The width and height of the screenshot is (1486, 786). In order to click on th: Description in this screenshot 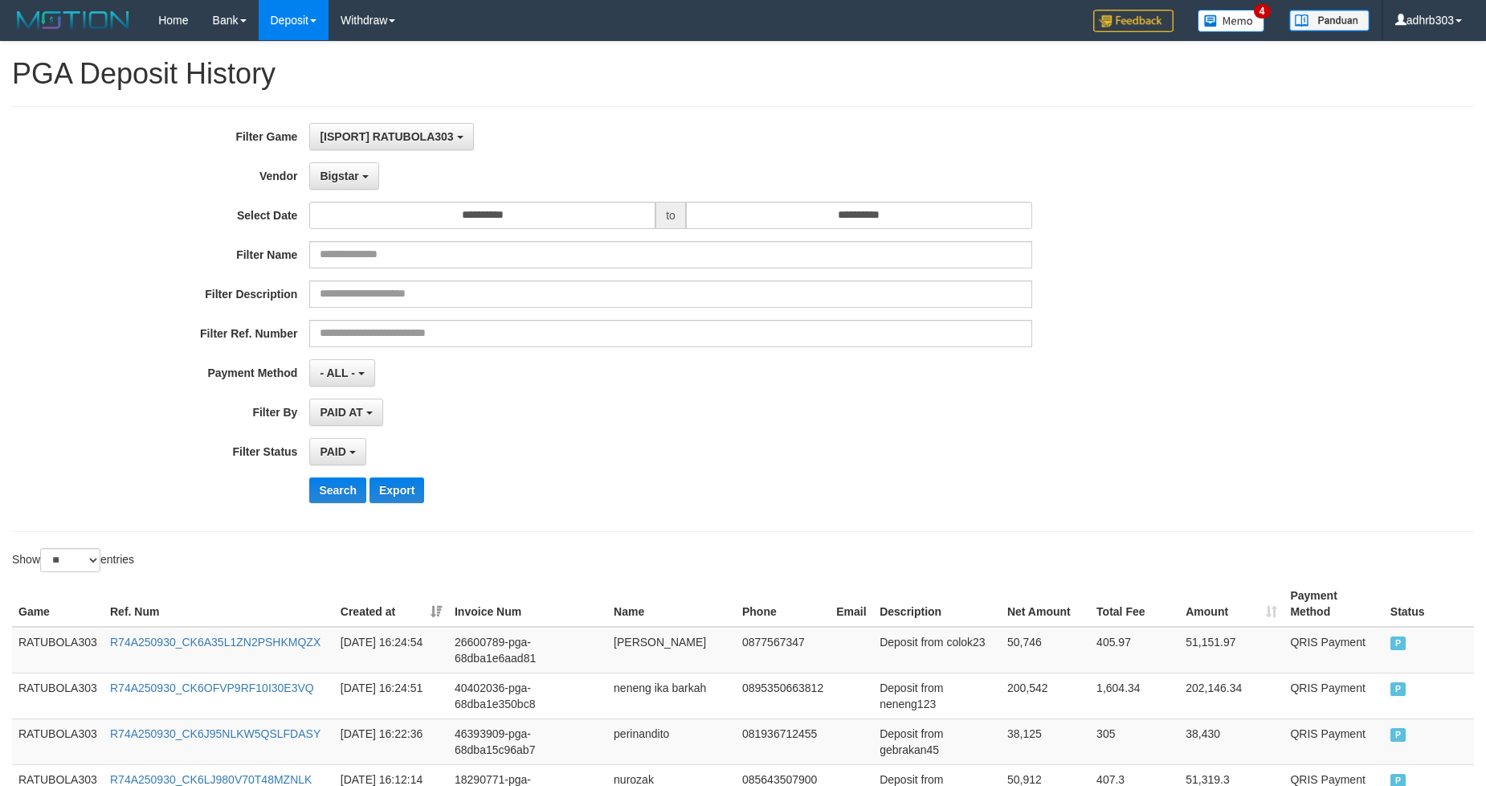, I will do `click(937, 603)`.